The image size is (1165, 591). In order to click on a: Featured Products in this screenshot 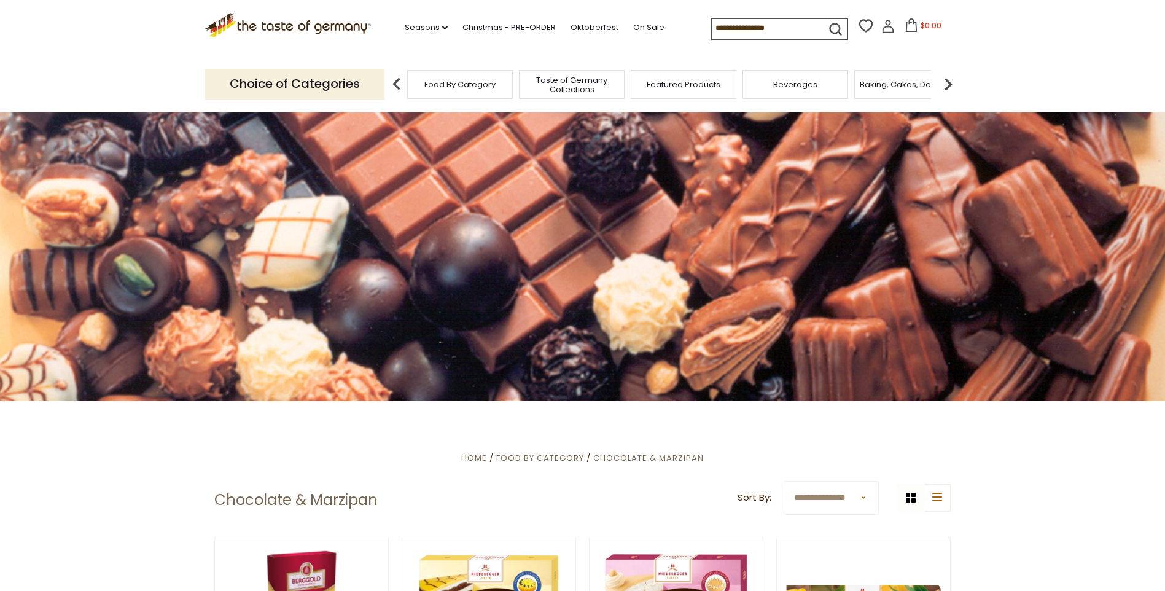, I will do `click(683, 84)`.